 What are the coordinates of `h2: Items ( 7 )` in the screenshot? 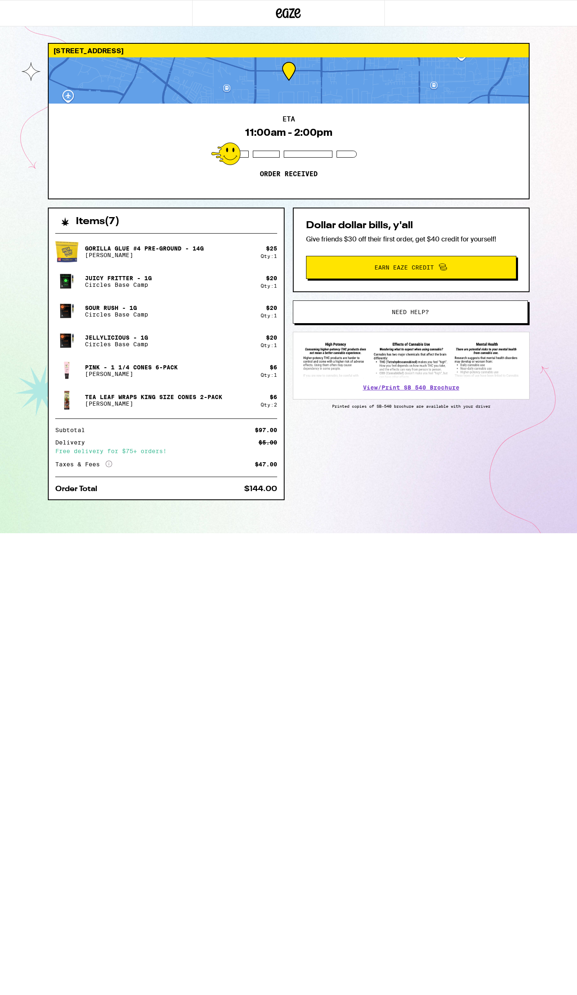 It's located at (98, 222).